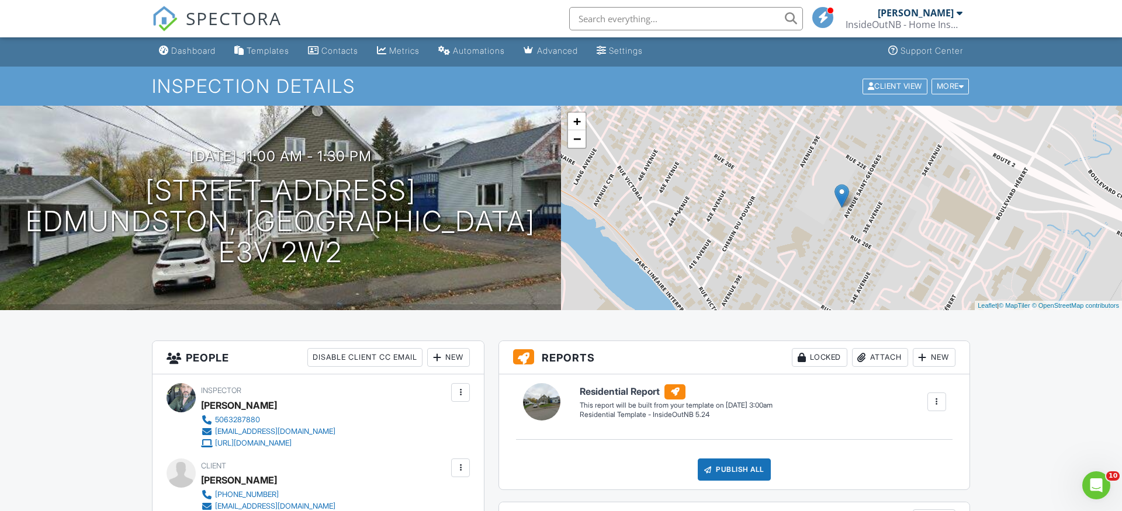 Image resolution: width=1122 pixels, height=511 pixels. What do you see at coordinates (561, 86) in the screenshot?
I see `h1: Inspection Details` at bounding box center [561, 86].